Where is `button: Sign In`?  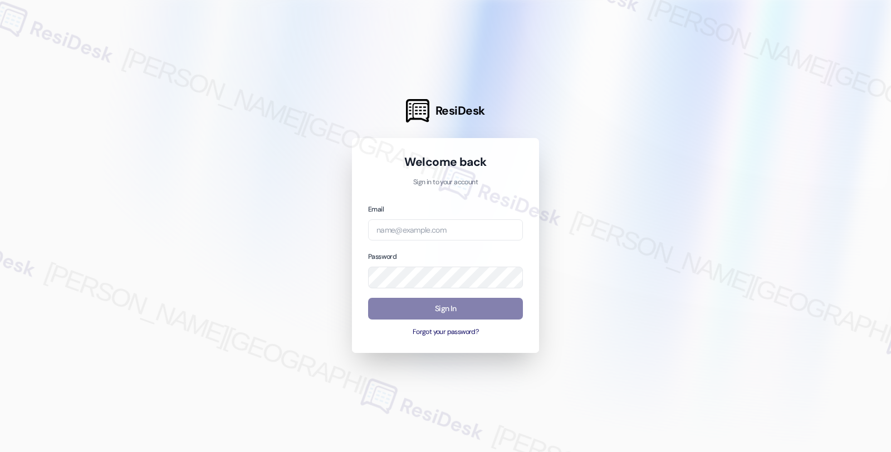 button: Sign In is located at coordinates (446, 309).